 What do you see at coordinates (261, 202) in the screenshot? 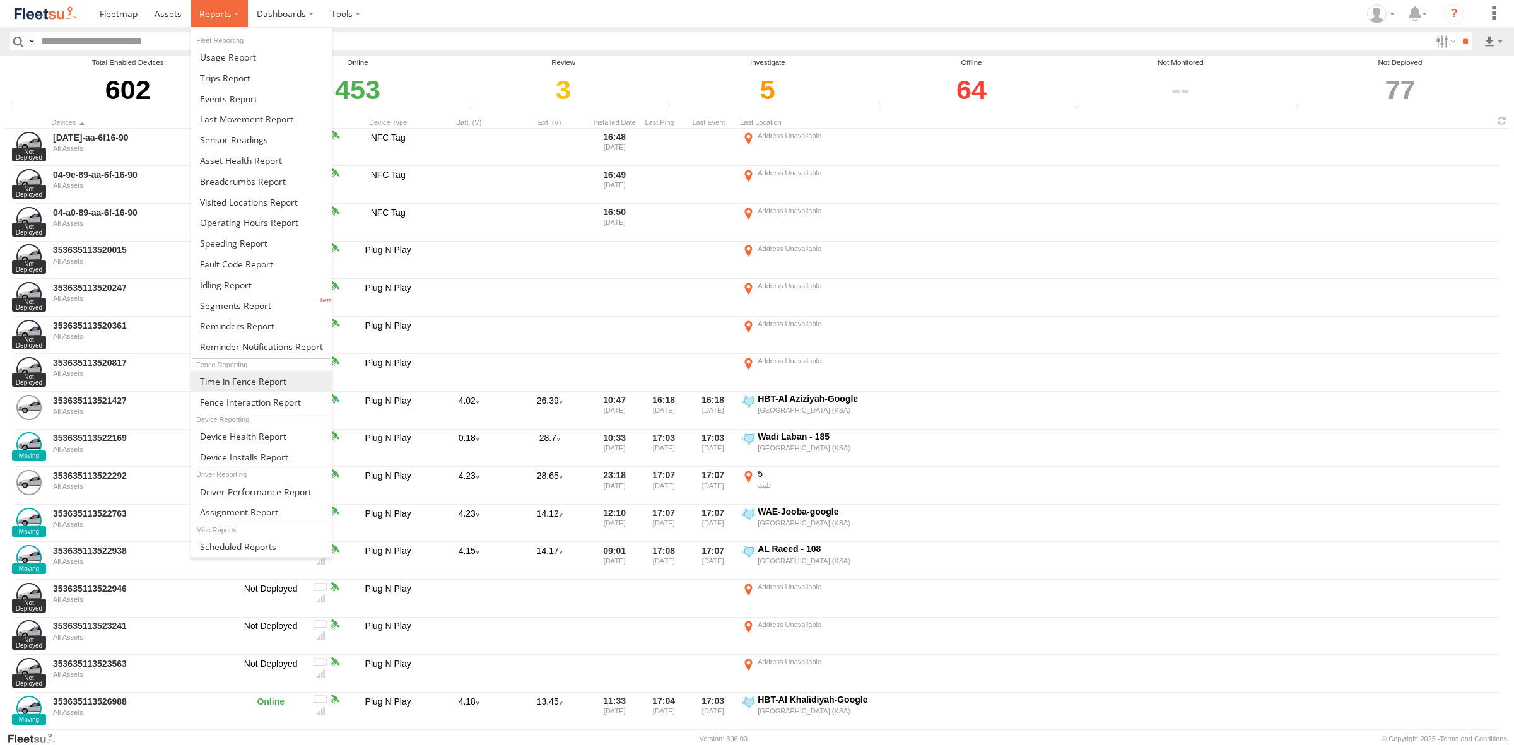
I see `a: Visited Locations Report` at bounding box center [261, 202].